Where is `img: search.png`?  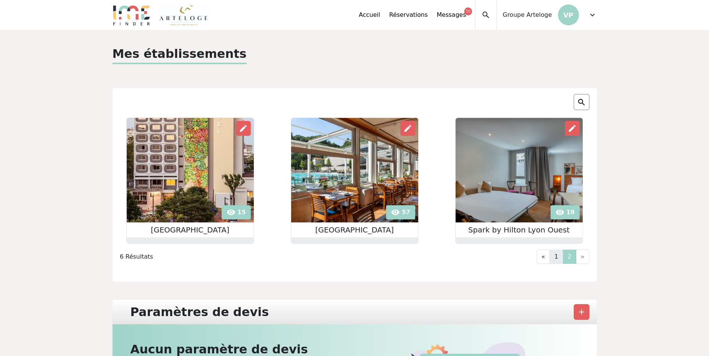 img: search.png is located at coordinates (581, 102).